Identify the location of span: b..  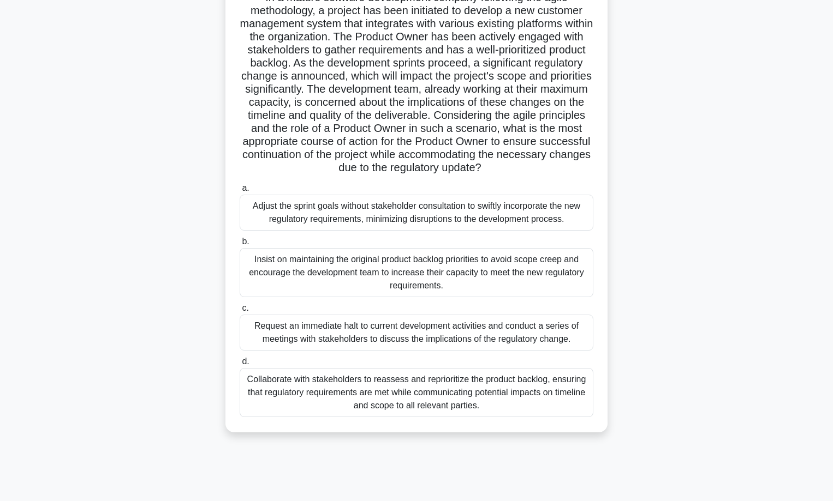
(245, 241).